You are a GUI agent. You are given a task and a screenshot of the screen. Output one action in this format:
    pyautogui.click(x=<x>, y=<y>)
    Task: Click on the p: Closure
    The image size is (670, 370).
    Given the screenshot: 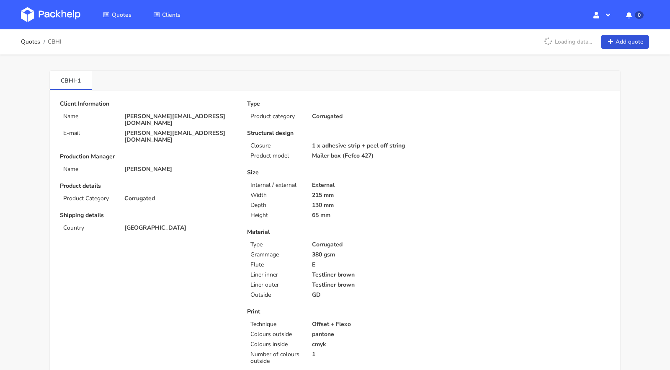 What is the action you would take?
    pyautogui.click(x=276, y=146)
    